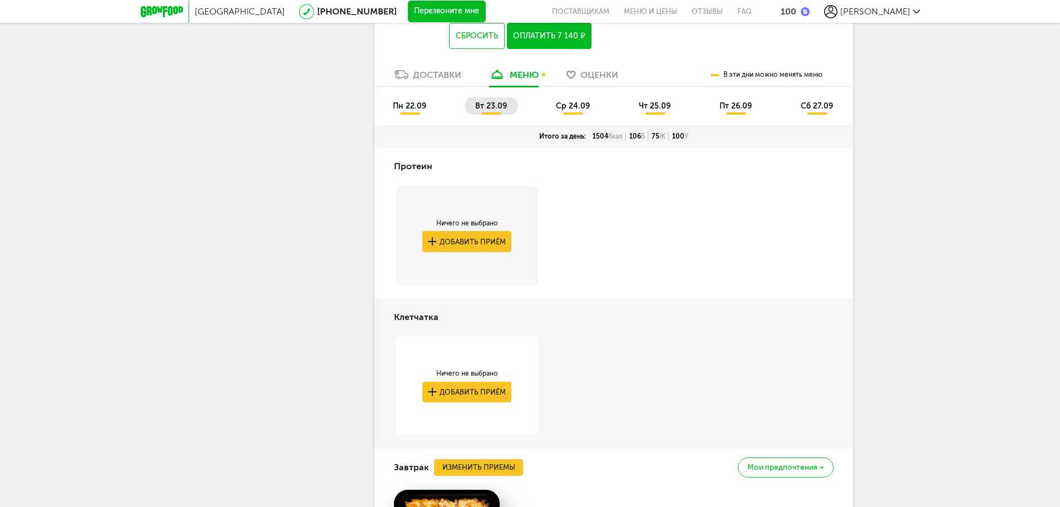 This screenshot has height=507, width=1060. What do you see at coordinates (805, 12) in the screenshot?
I see `img: bonus_b.cdccf46.png` at bounding box center [805, 12].